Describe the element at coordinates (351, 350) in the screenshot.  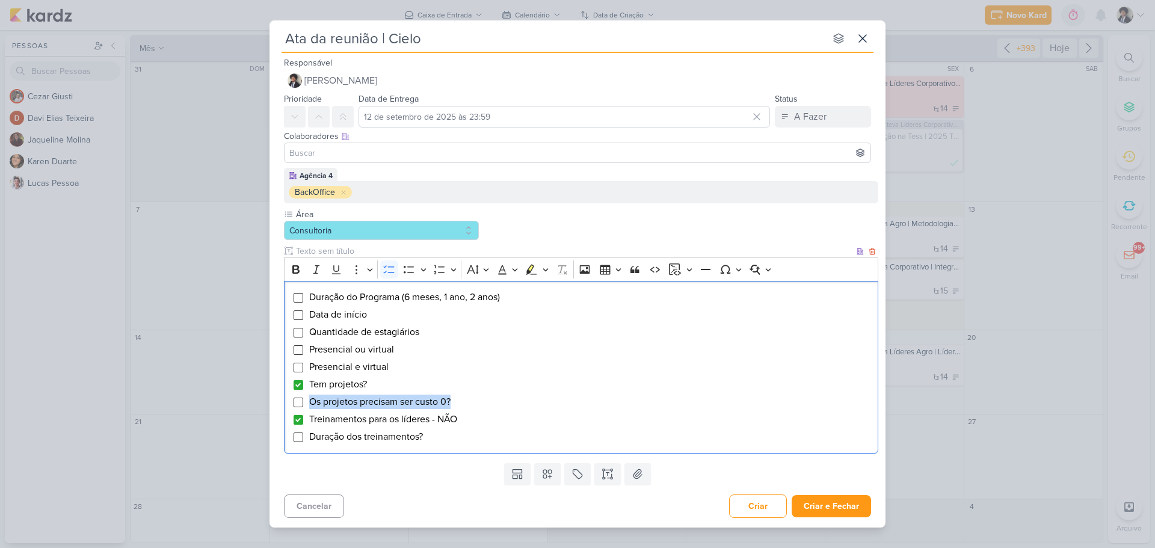
I see `span: Presencial ou virtual` at that location.